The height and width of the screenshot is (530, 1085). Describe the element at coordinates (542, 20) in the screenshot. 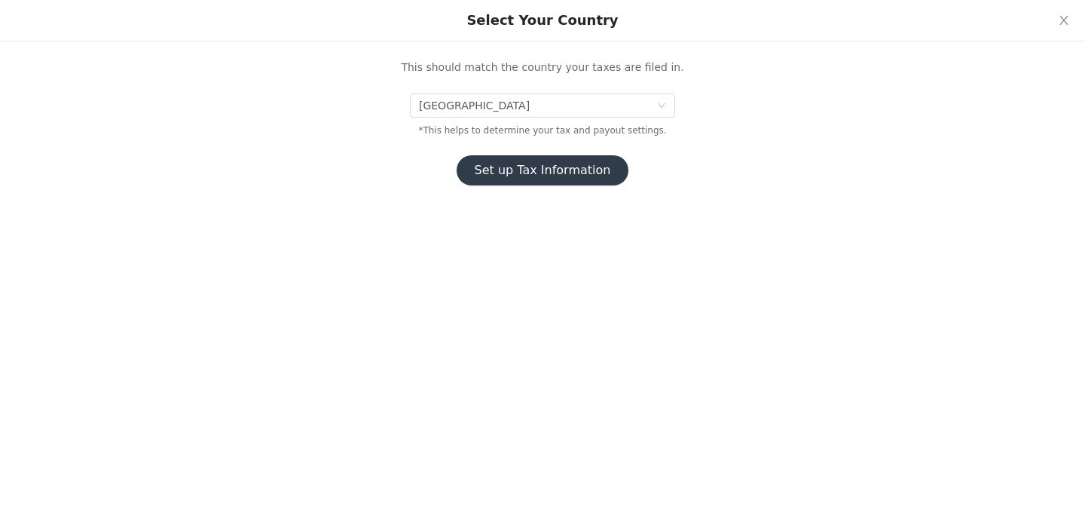

I see `div: Select Your Country` at that location.